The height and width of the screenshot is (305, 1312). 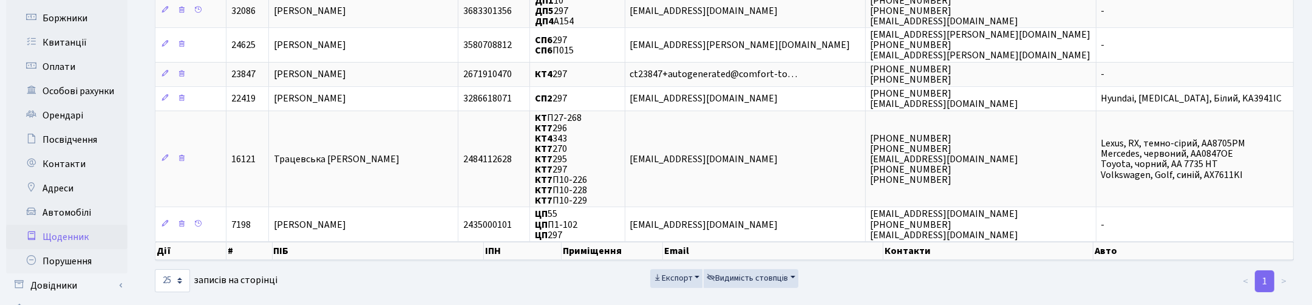 I want to click on b: ДП4, so click(x=544, y=21).